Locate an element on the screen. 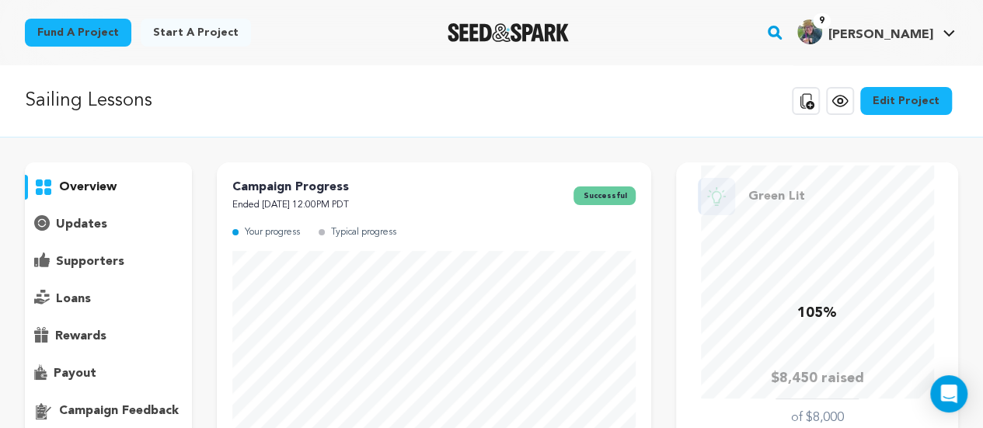 The height and width of the screenshot is (428, 983). p: 105% is located at coordinates (817, 313).